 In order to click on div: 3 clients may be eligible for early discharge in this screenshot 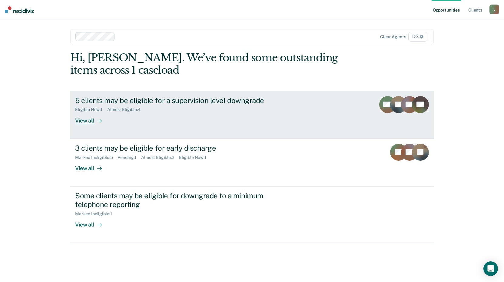, I will do `click(181, 148)`.